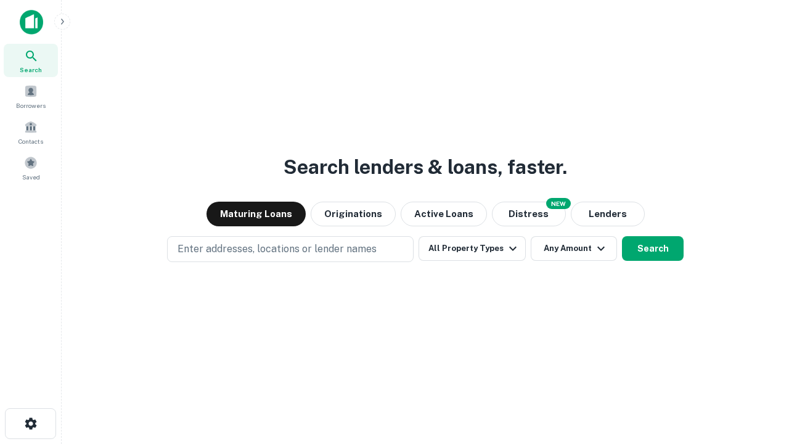 The width and height of the screenshot is (789, 444). What do you see at coordinates (758, 375) in the screenshot?
I see `div: Chat Widget` at bounding box center [758, 375].